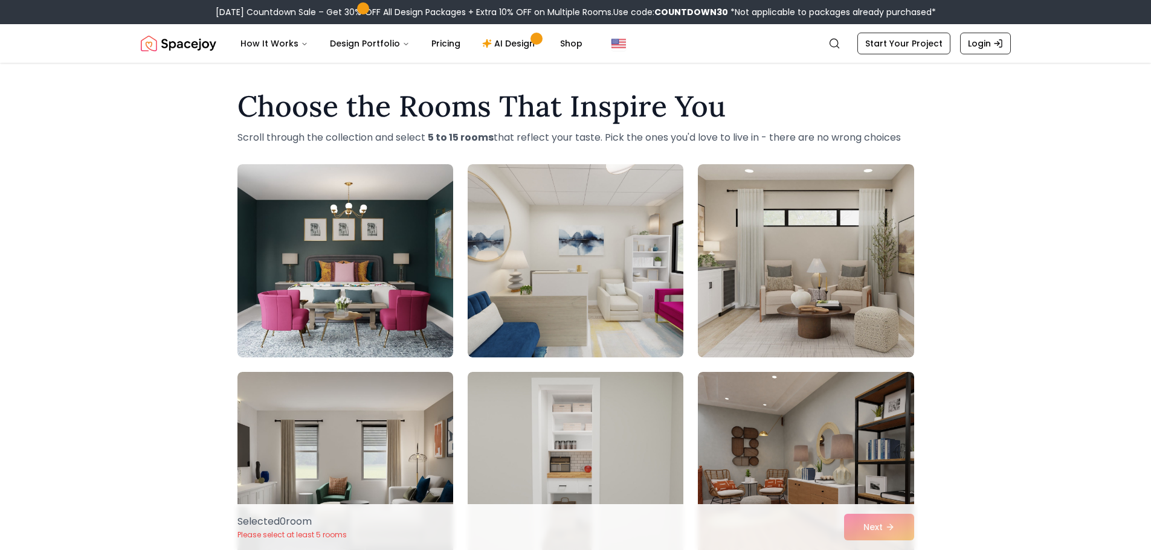  I want to click on img: United States, so click(619, 44).